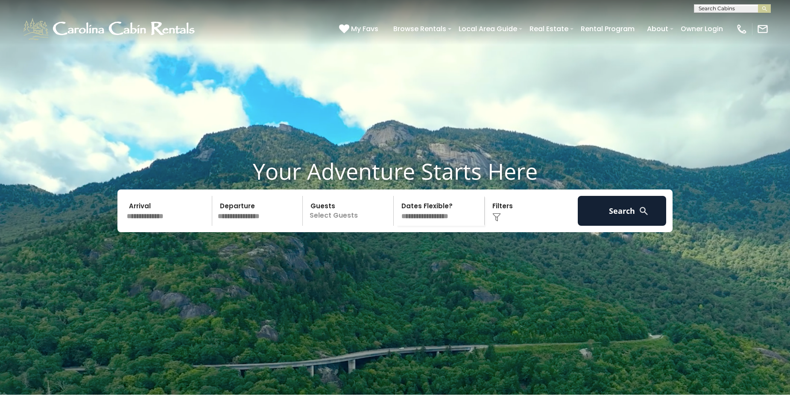 This screenshot has width=790, height=408. What do you see at coordinates (420, 29) in the screenshot?
I see `a: Browse Rentals` at bounding box center [420, 29].